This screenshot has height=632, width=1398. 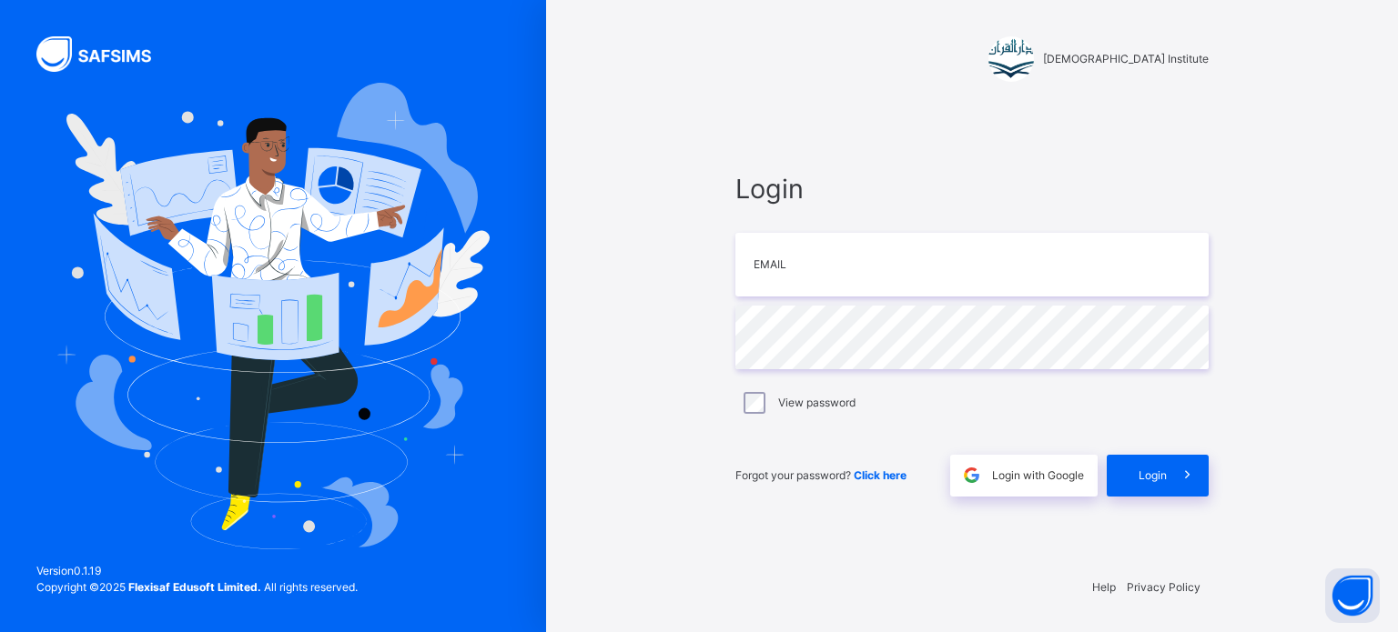 What do you see at coordinates (880, 475) in the screenshot?
I see `span: Click here` at bounding box center [880, 475].